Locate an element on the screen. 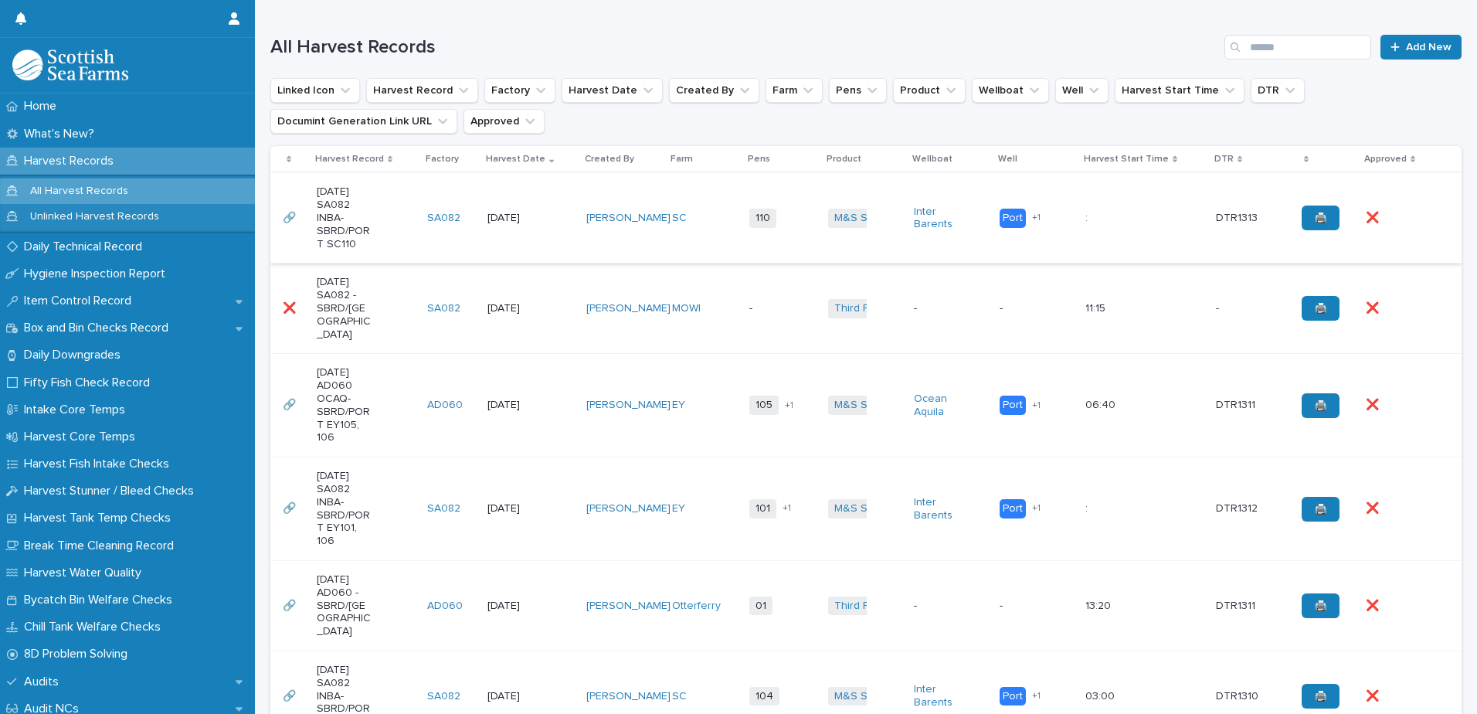 The image size is (1477, 714). a: SA082 is located at coordinates (444, 218).